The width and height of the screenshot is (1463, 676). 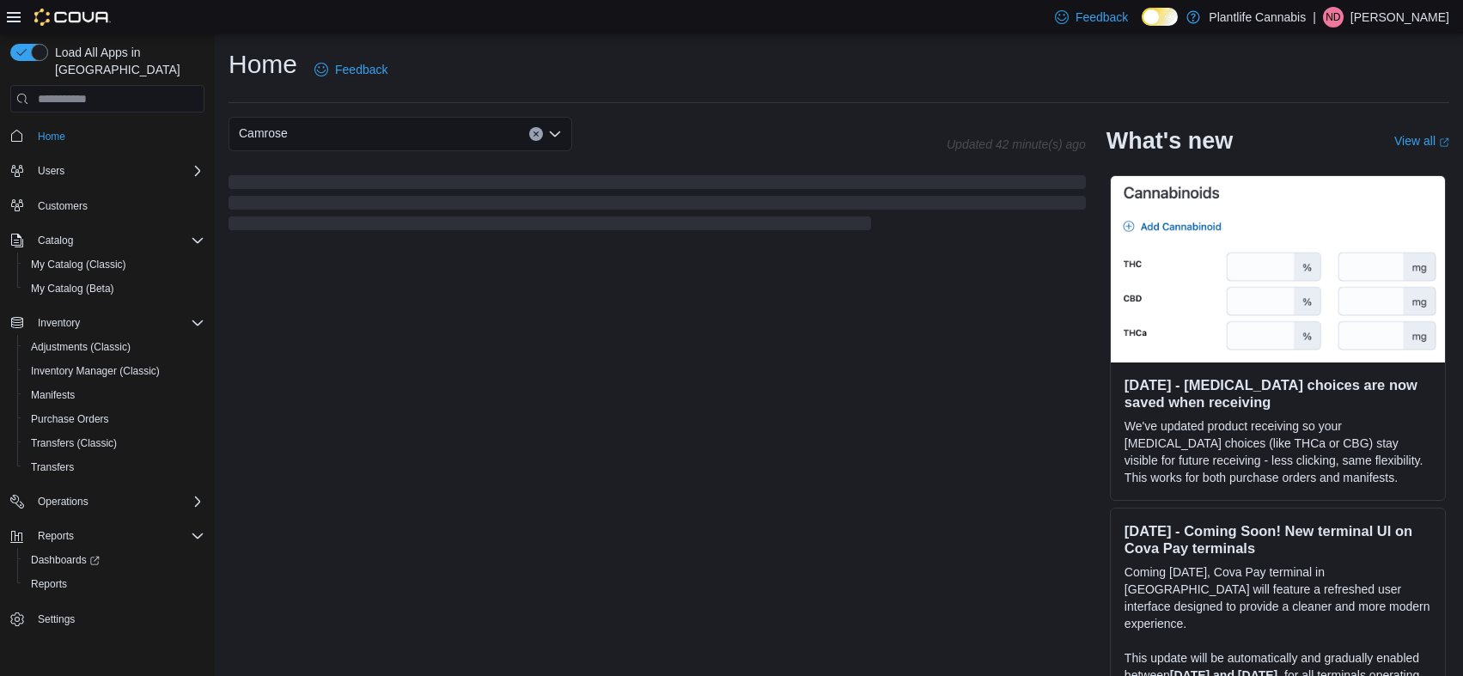 What do you see at coordinates (70, 419) in the screenshot?
I see `a: Purchase Orders` at bounding box center [70, 419].